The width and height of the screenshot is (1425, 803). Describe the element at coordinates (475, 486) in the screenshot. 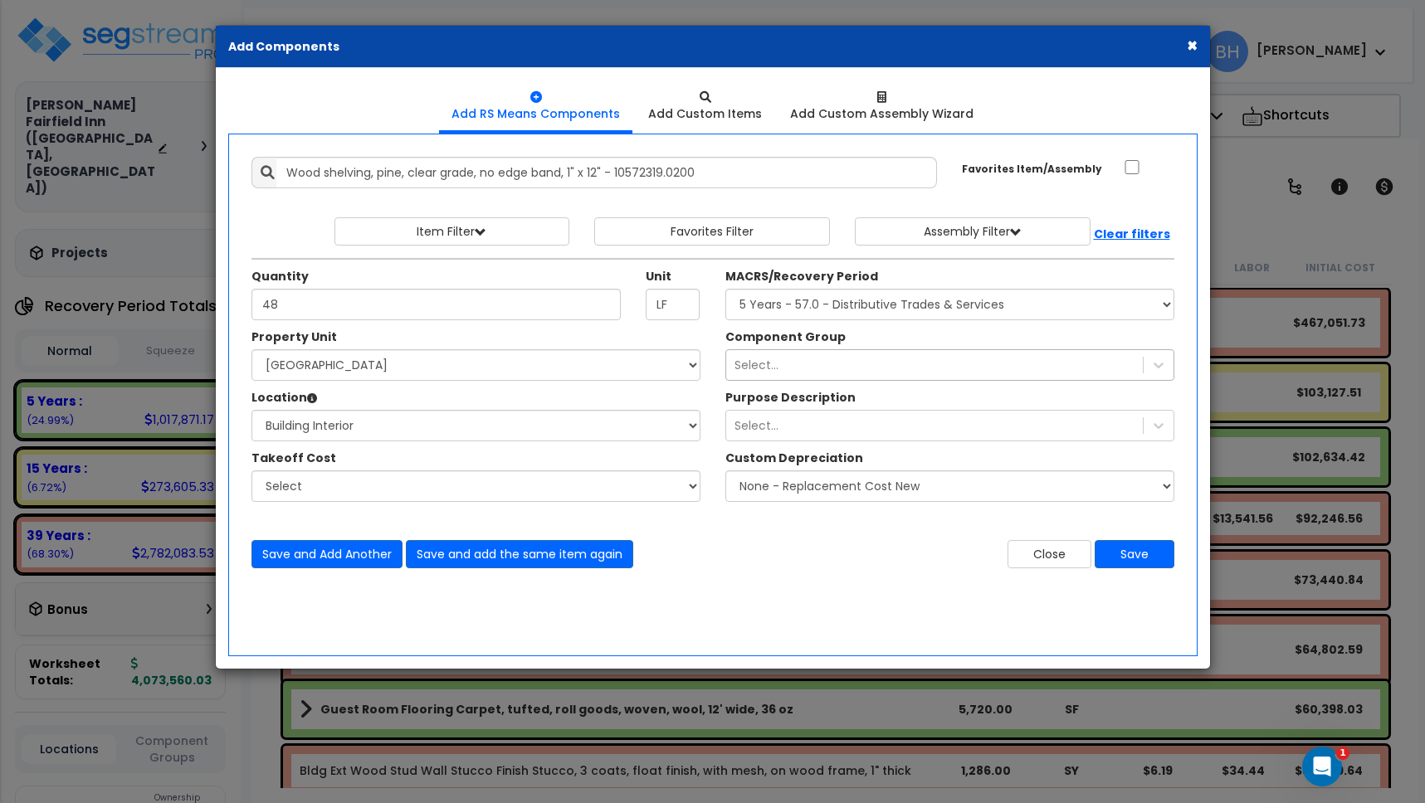

I see `select: The Custom Item Descriptions in this Dropdown have been designated as 'Takeoff Costs' within thei...` at that location.